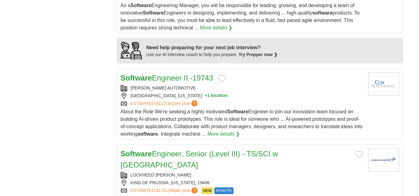 The width and height of the screenshot is (419, 196). What do you see at coordinates (165, 191) in the screenshot?
I see `span: $174,299` at bounding box center [165, 191].